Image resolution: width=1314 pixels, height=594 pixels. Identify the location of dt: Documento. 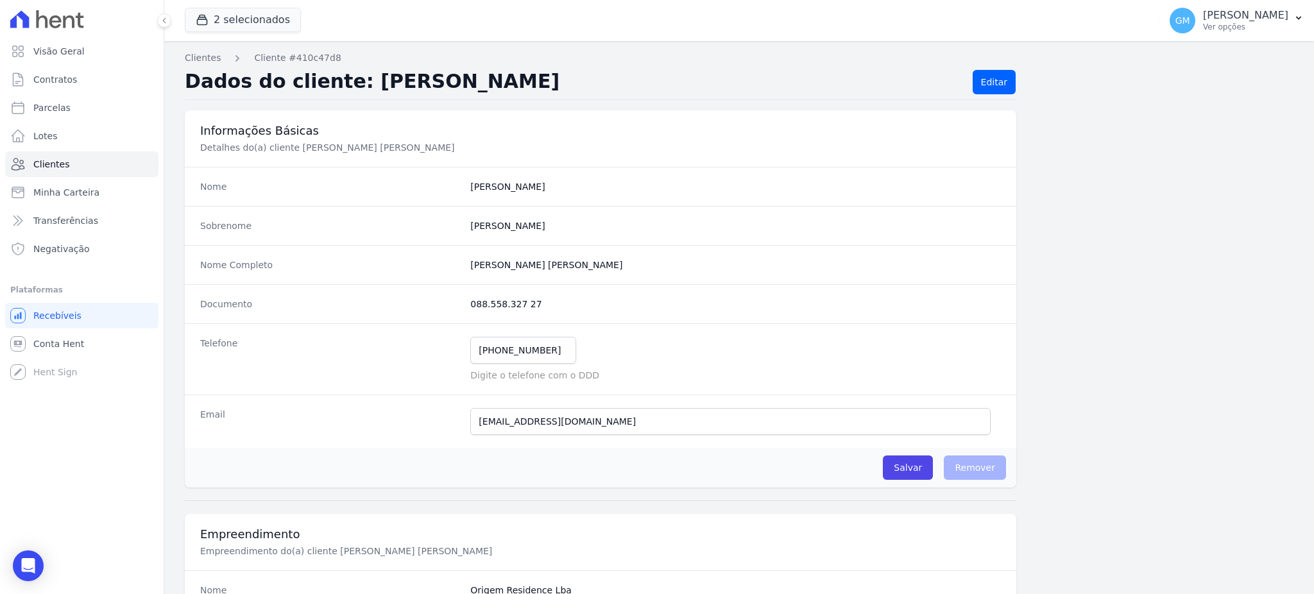
(330, 304).